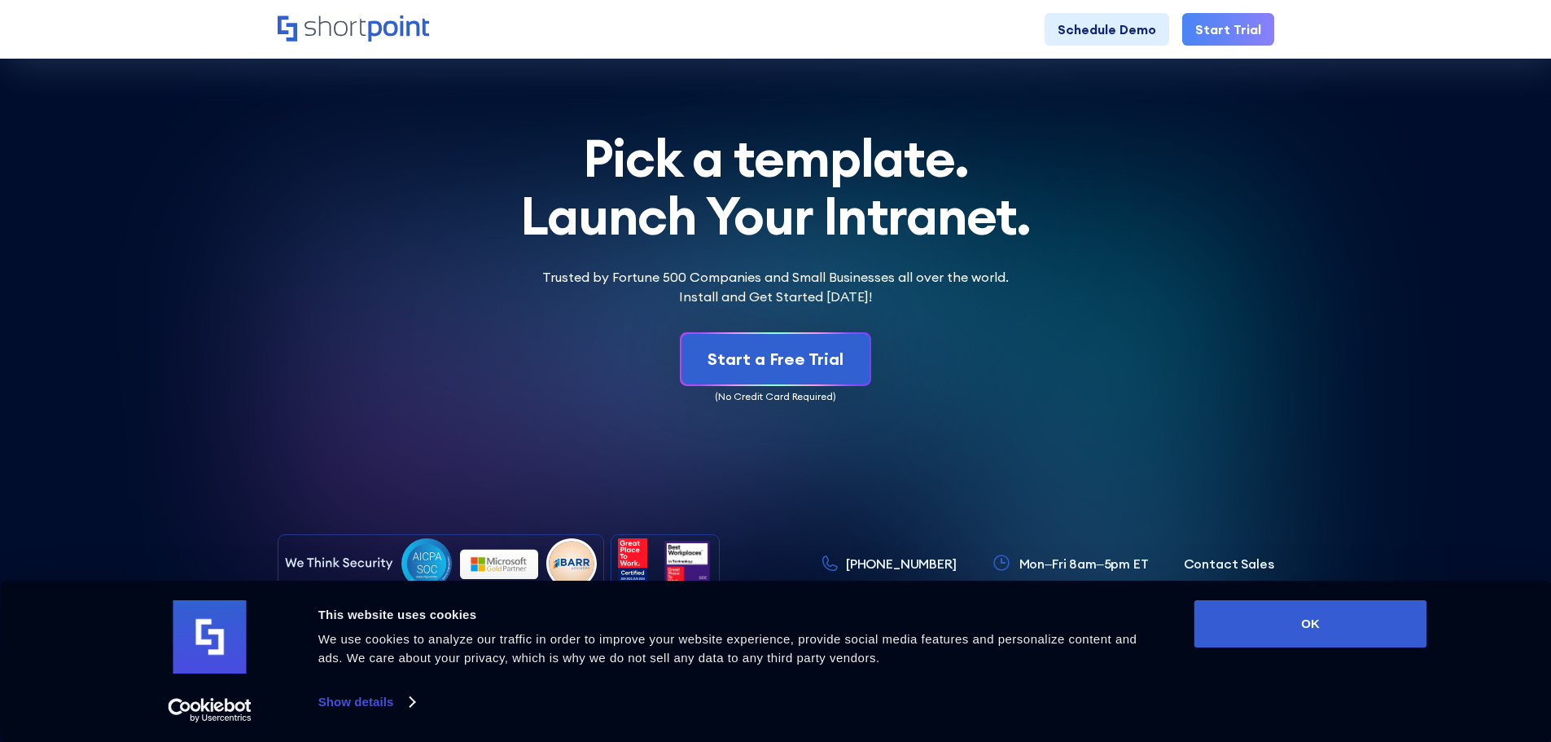  I want to click on a: Usercentrics Cookiebot - opens in a new window, so click(209, 710).